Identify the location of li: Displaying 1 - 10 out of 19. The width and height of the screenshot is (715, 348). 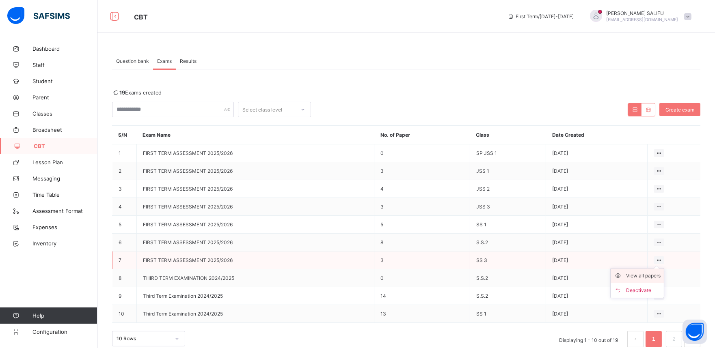
(588, 339).